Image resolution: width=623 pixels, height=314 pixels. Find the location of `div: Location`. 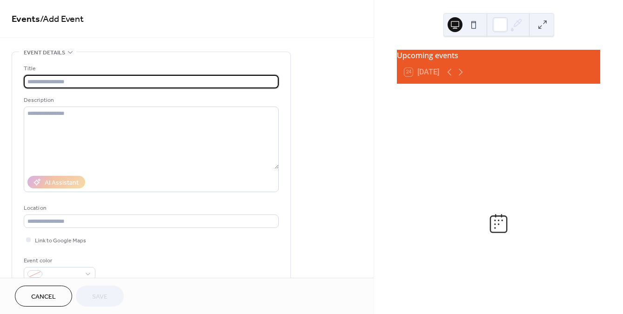

div: Location is located at coordinates (150, 208).